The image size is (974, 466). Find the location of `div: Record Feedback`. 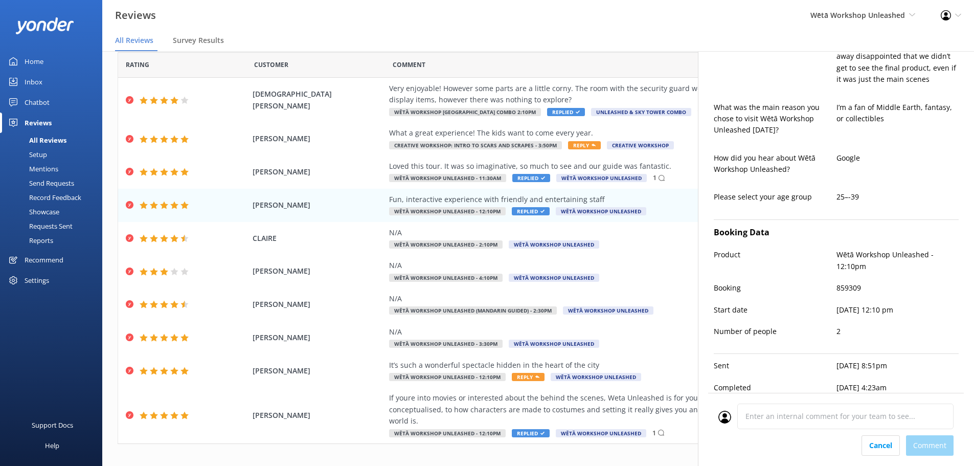

div: Record Feedback is located at coordinates (43, 197).